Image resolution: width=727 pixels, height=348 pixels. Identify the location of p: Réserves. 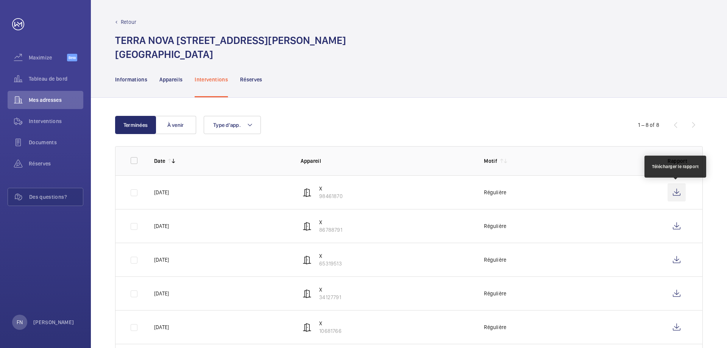
(251, 80).